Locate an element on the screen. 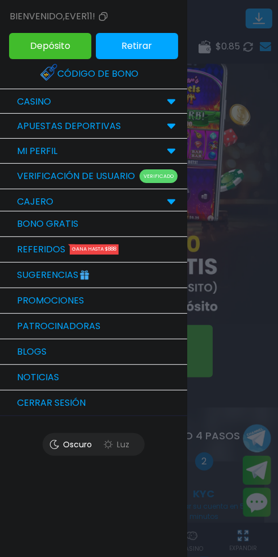  p: MI PERFIL is located at coordinates (37, 151).